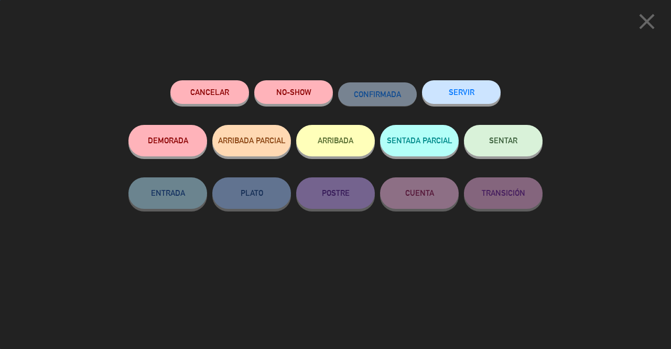 The image size is (671, 349). Describe the element at coordinates (503, 193) in the screenshot. I see `button: TRANSICIÓN` at that location.